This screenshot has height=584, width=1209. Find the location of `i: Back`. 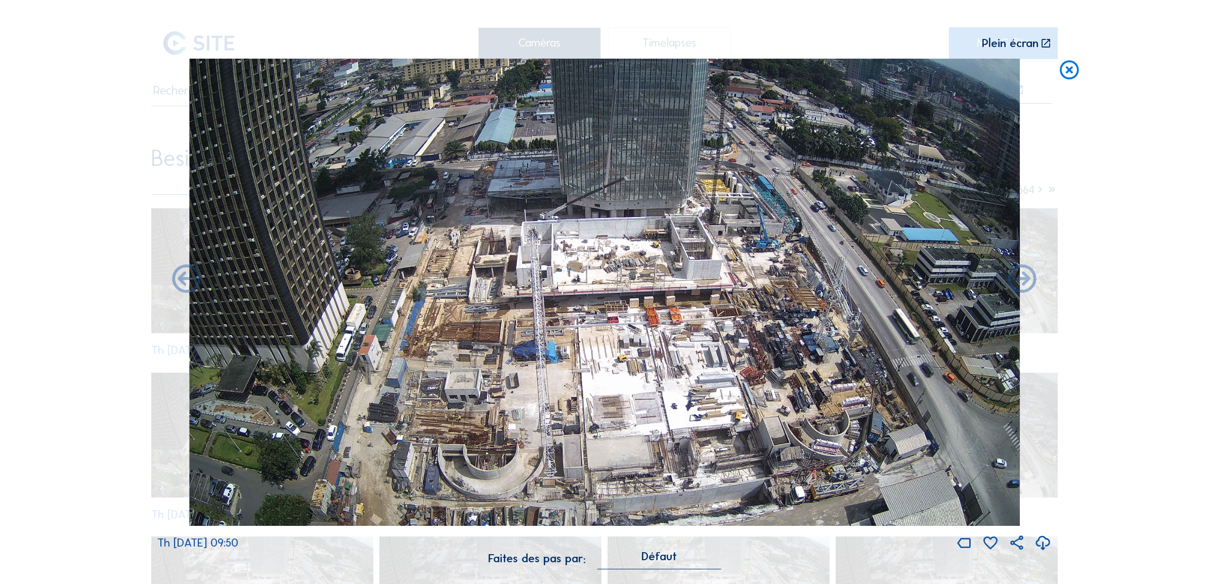

i: Back is located at coordinates (1022, 280).